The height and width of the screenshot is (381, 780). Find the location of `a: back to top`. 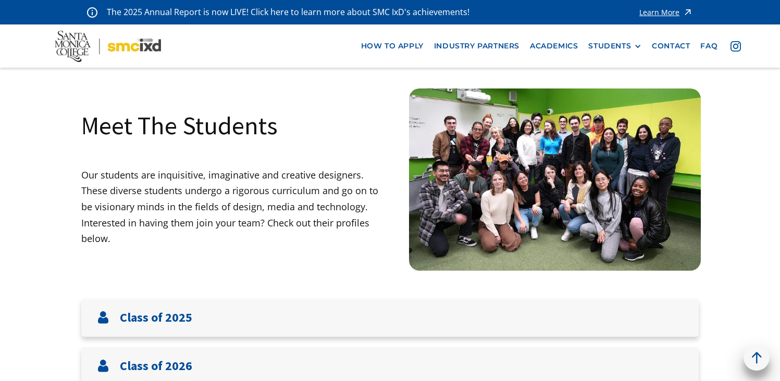

a: back to top is located at coordinates (756, 358).